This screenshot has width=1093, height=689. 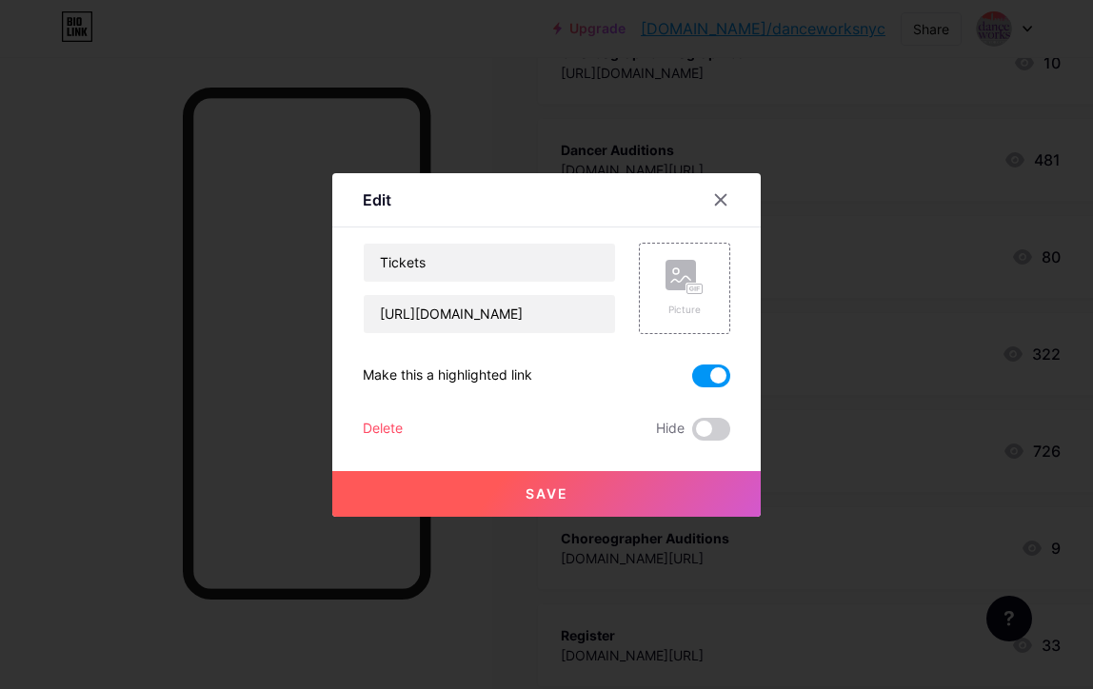 I want to click on button: Save, so click(x=546, y=494).